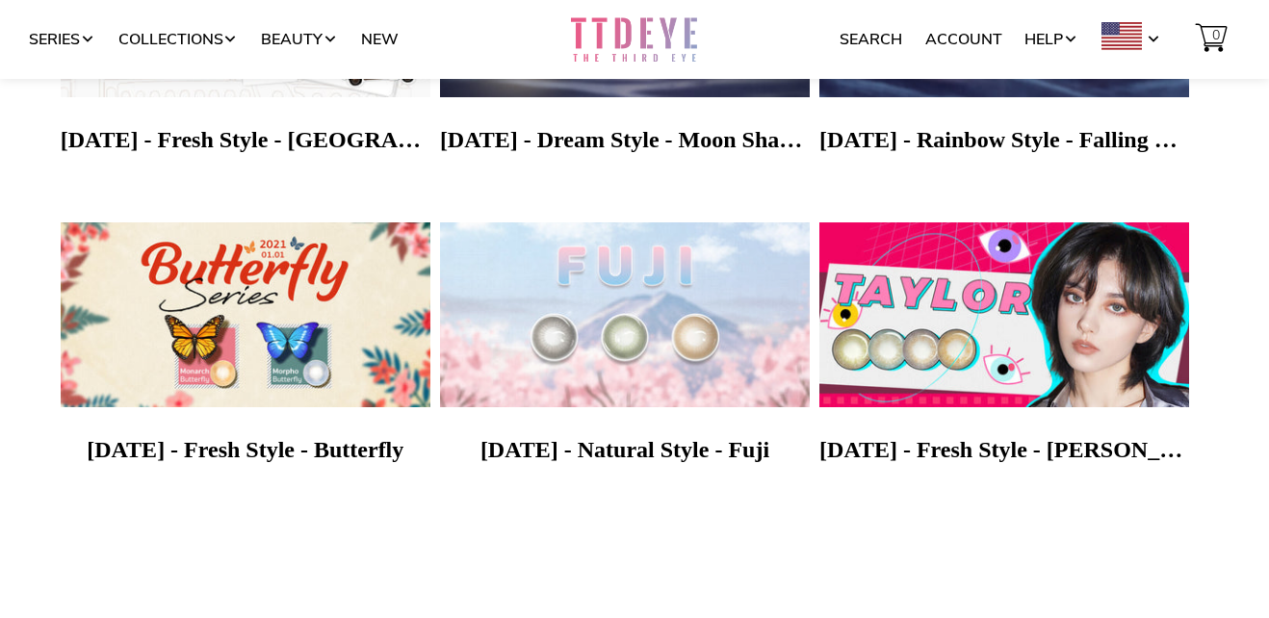  Describe the element at coordinates (62, 39) in the screenshot. I see `a: Series` at that location.